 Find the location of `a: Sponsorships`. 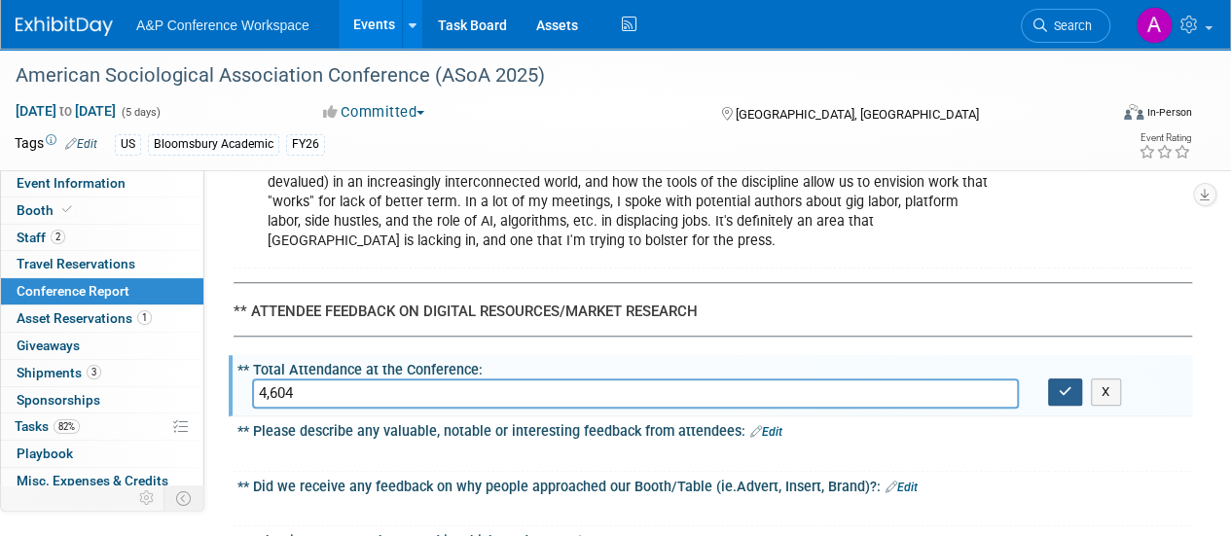

a: Sponsorships is located at coordinates (102, 400).